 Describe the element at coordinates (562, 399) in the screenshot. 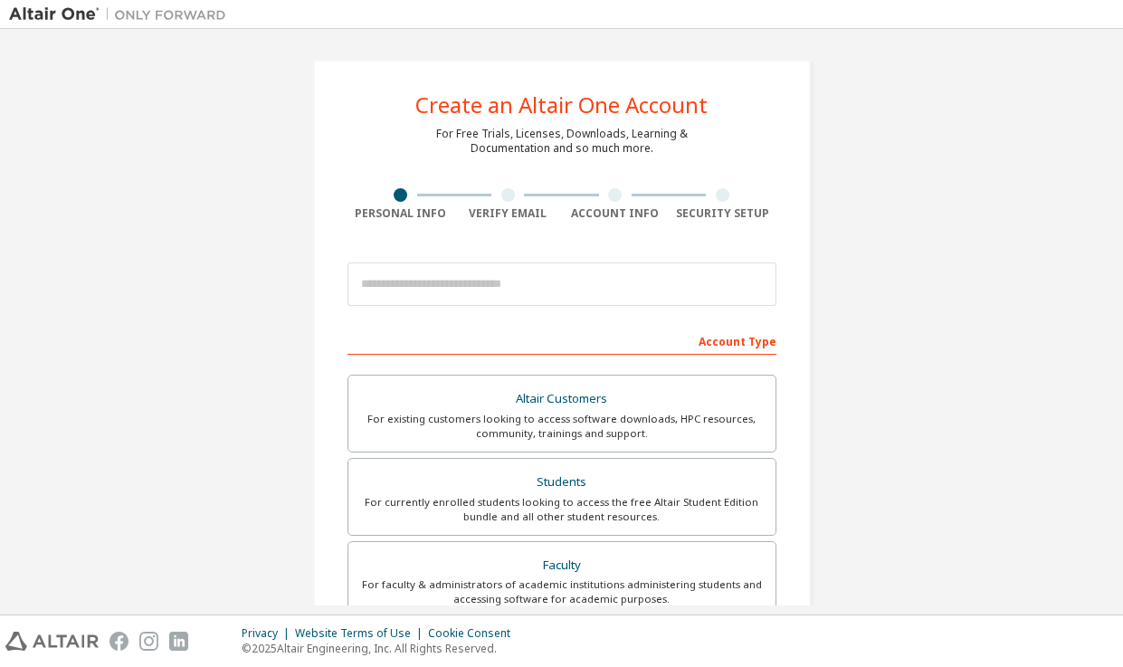

I see `div: Altair Customers` at that location.